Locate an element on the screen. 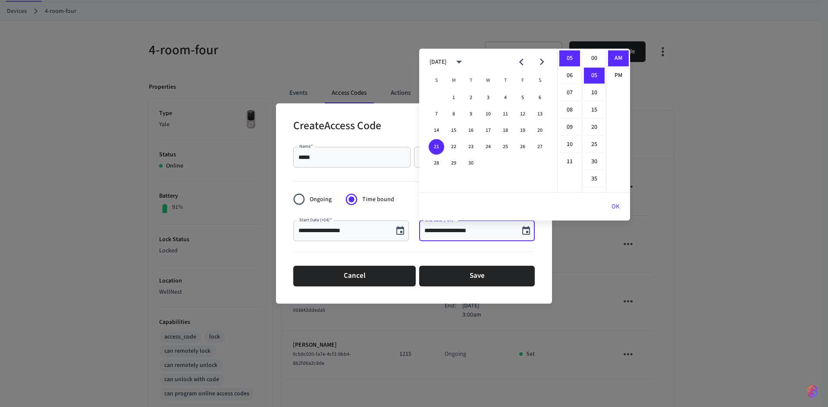  button: 30 is located at coordinates (471, 163).